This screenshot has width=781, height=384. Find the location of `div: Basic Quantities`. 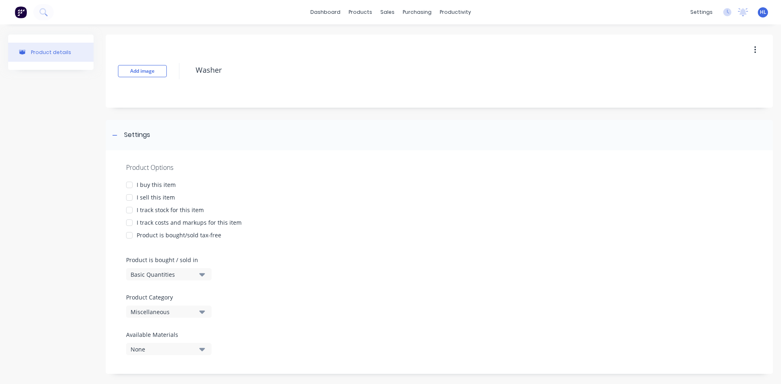

div: Basic Quantities is located at coordinates (163, 274).